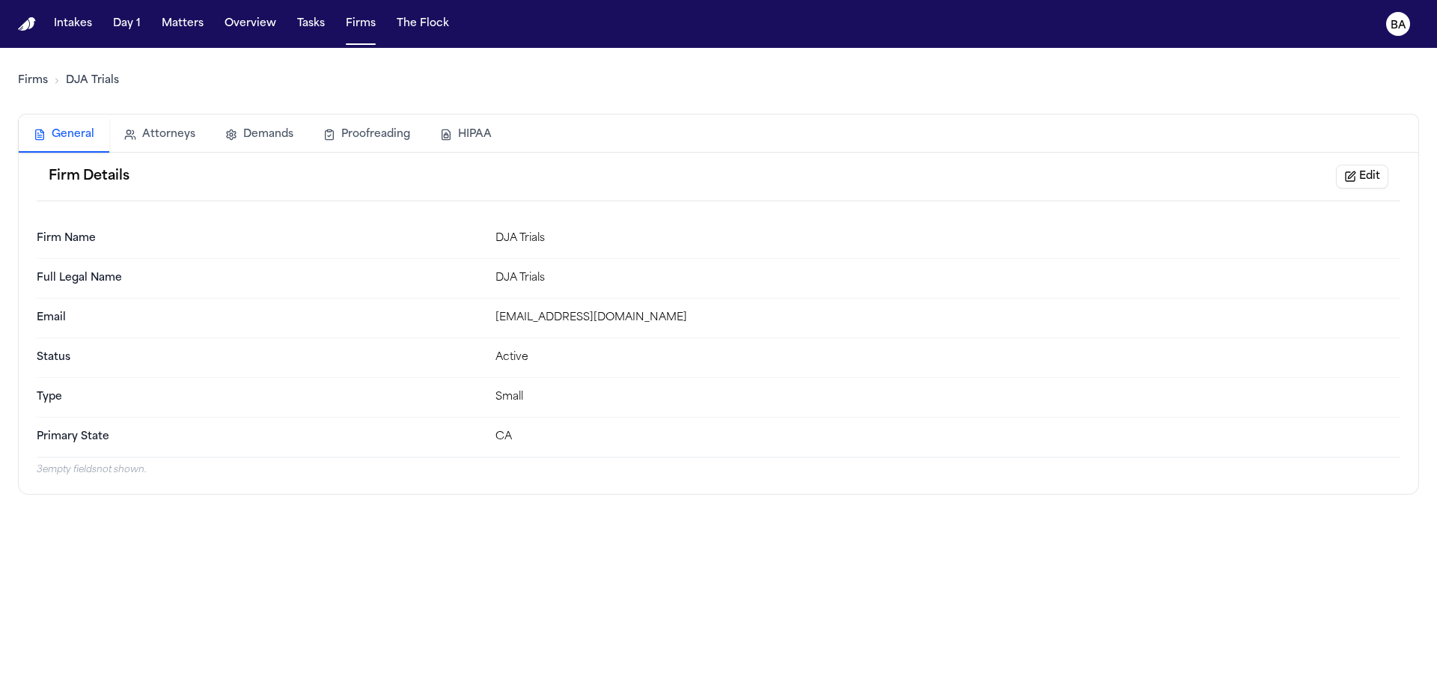 This screenshot has height=699, width=1437. What do you see at coordinates (367, 135) in the screenshot?
I see `button: Proofreading` at bounding box center [367, 135].